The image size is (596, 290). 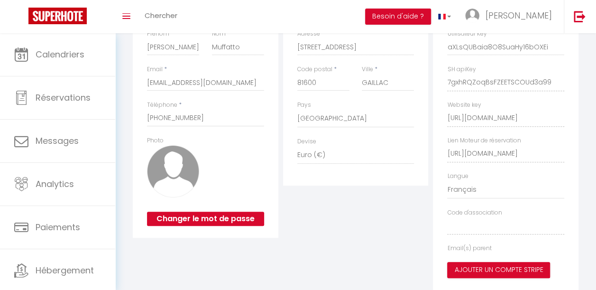 I want to click on label: Website key, so click(x=464, y=105).